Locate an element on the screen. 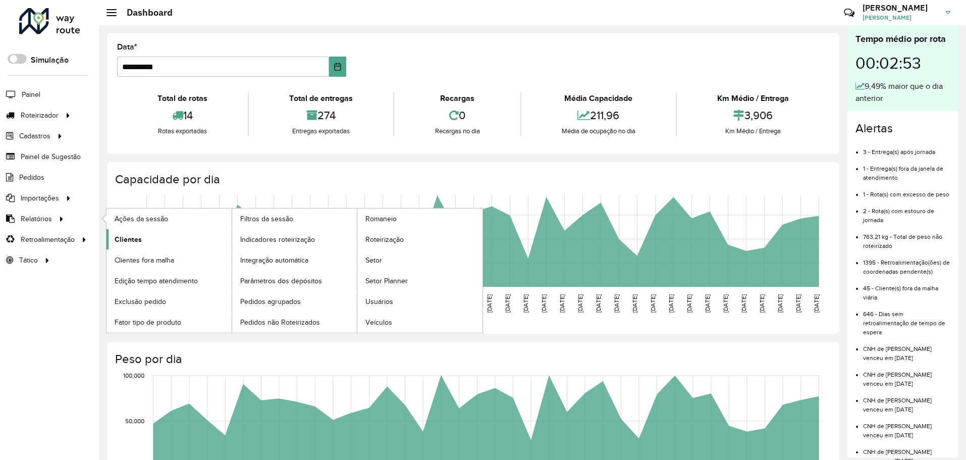 This screenshot has height=460, width=966. span: Indicadores roteirização is located at coordinates (278, 239).